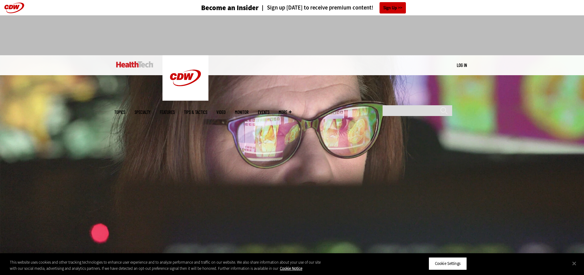 This screenshot has height=275, width=584. What do you see at coordinates (167, 112) in the screenshot?
I see `a: Features` at bounding box center [167, 112].